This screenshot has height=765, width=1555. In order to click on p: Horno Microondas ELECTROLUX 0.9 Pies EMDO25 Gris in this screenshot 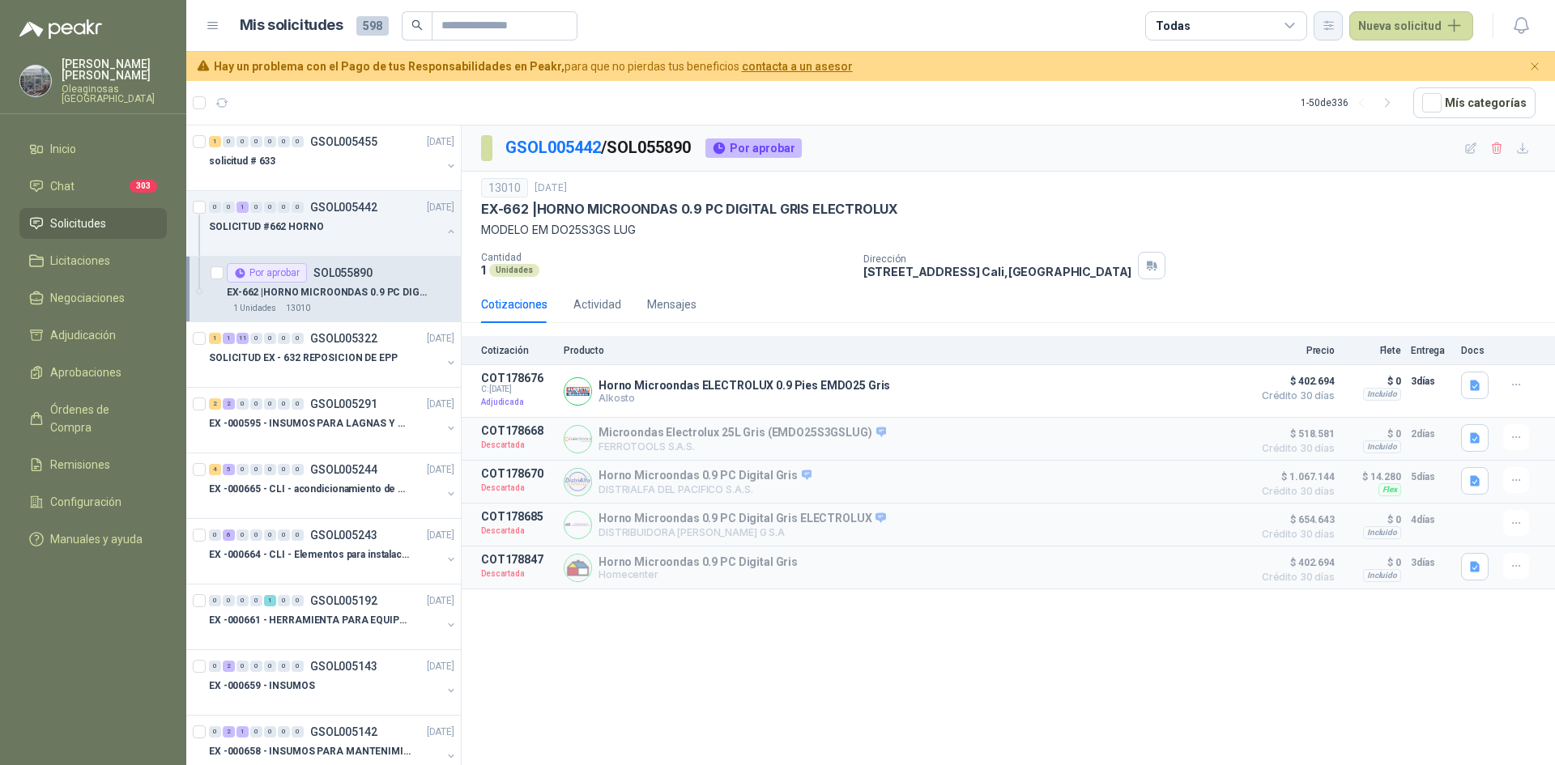, I will do `click(744, 386)`.